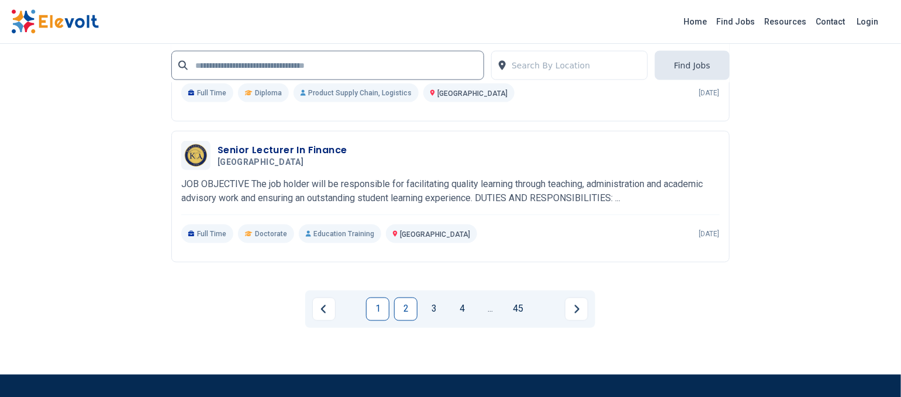 The width and height of the screenshot is (901, 397). Describe the element at coordinates (282, 150) in the screenshot. I see `h3: Senior Lecturer In Finance` at that location.